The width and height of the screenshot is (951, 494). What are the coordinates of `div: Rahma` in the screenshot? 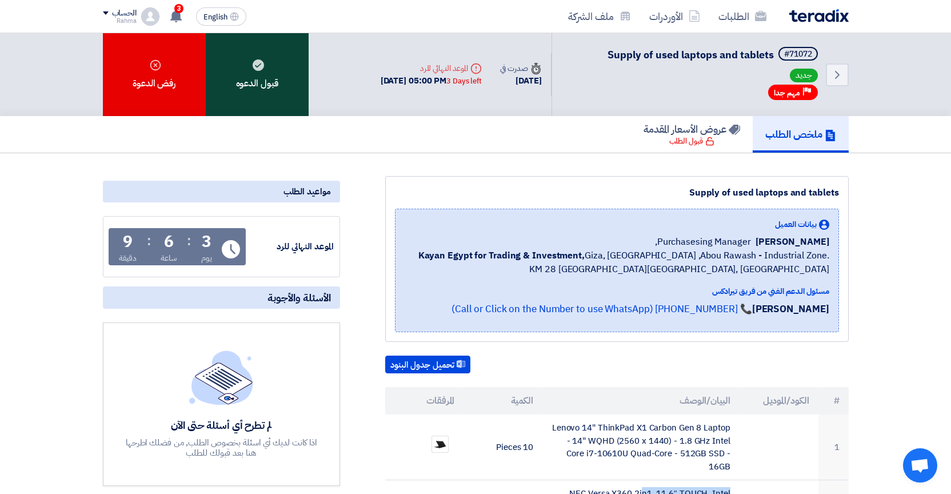 It's located at (119, 21).